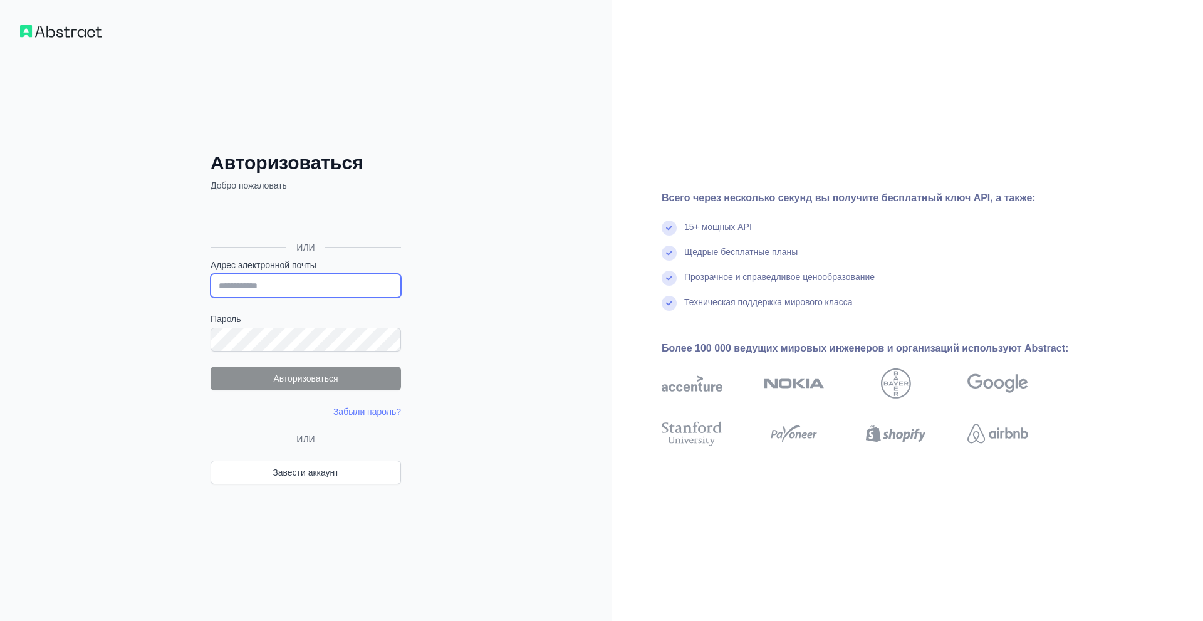  What do you see at coordinates (306, 472) in the screenshot?
I see `a: Завести аккаунт` at bounding box center [306, 472].